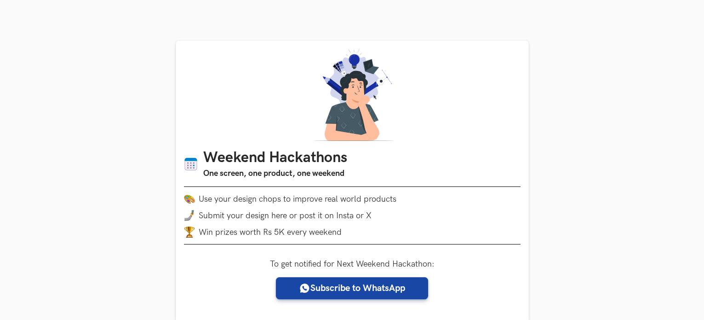 The image size is (704, 320). What do you see at coordinates (352, 199) in the screenshot?
I see `li: Use your design chops to improve real world products` at bounding box center [352, 199].